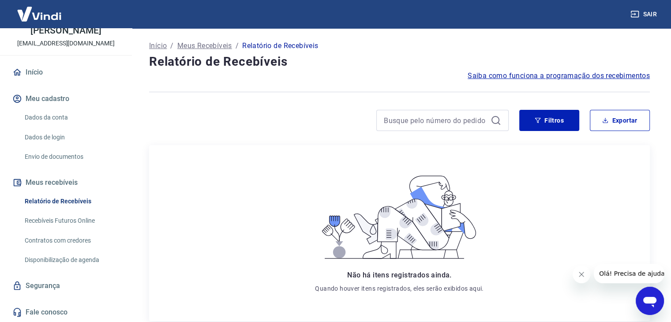 This screenshot has width=671, height=322. I want to click on a: Dados de login, so click(71, 137).